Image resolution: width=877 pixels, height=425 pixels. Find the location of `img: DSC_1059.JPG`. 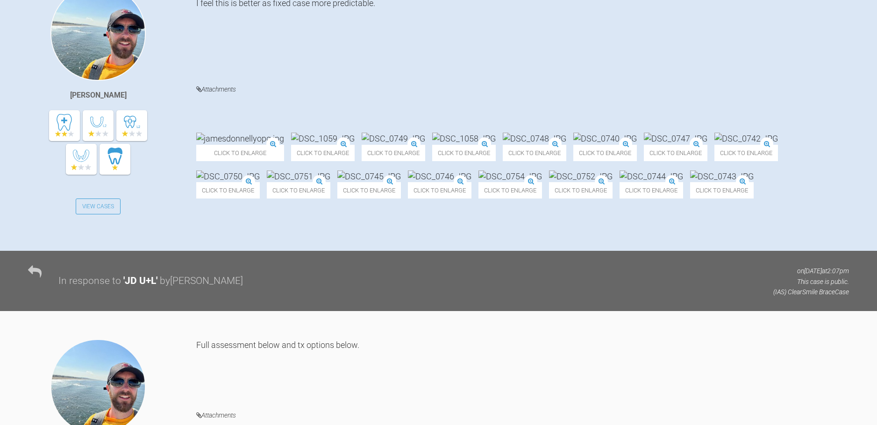

img: DSC_1059.JPG is located at coordinates (323, 138).